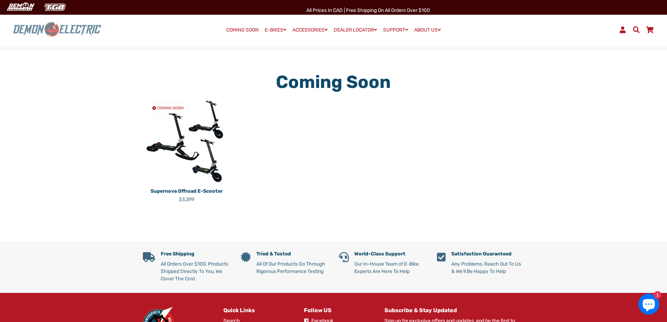 This screenshot has width=667, height=322. I want to click on a: SUPPORT, so click(395, 30).